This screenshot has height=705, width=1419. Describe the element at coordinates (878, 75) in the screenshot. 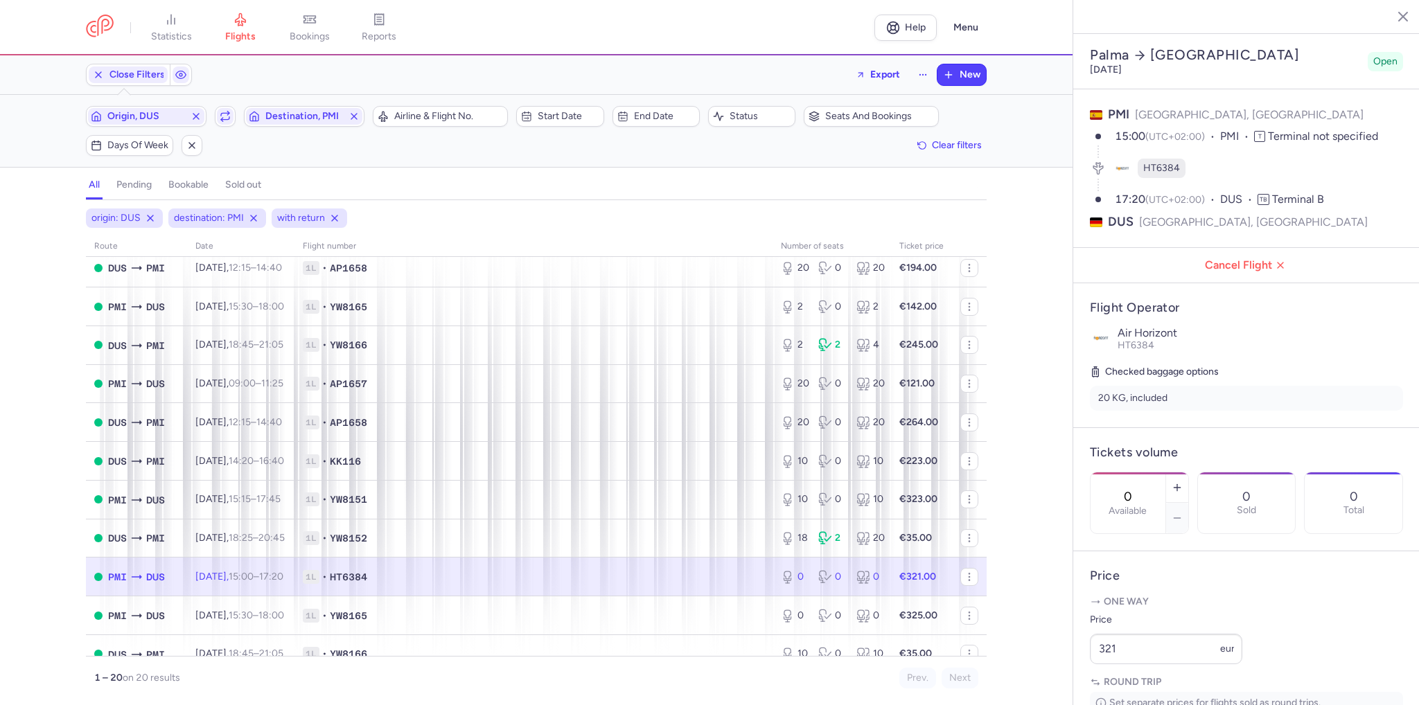

I see `button: Export` at that location.